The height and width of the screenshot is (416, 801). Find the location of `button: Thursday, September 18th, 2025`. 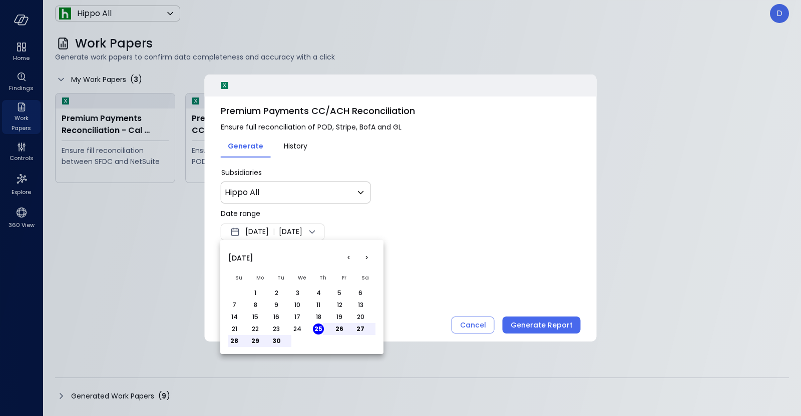

button: Thursday, September 18th, 2025 is located at coordinates (318, 317).